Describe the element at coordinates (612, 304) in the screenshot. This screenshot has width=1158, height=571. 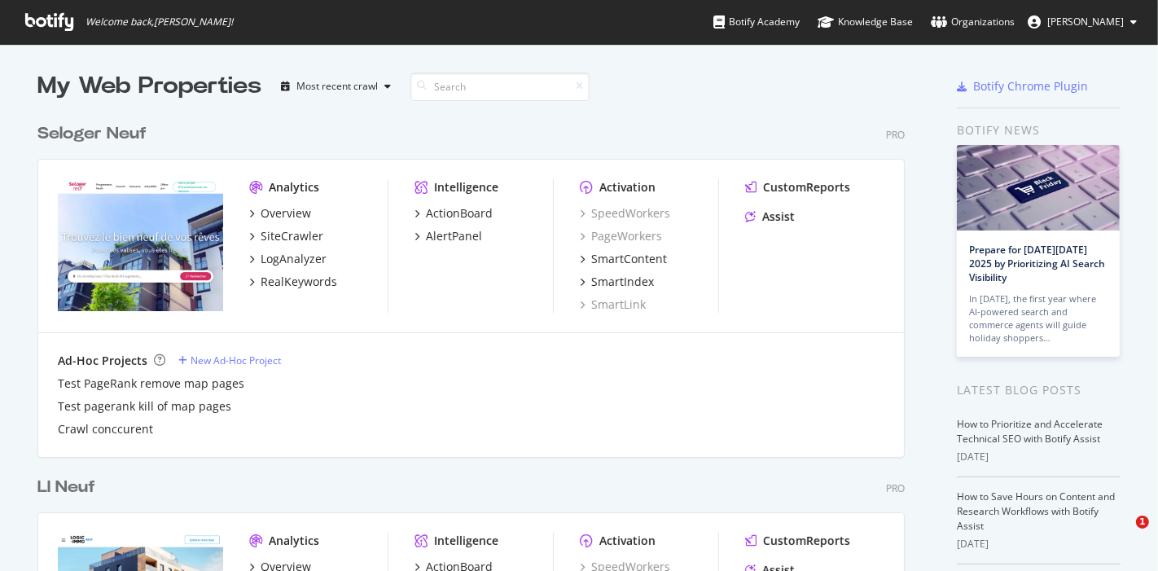
I see `div: SmartLink` at that location.